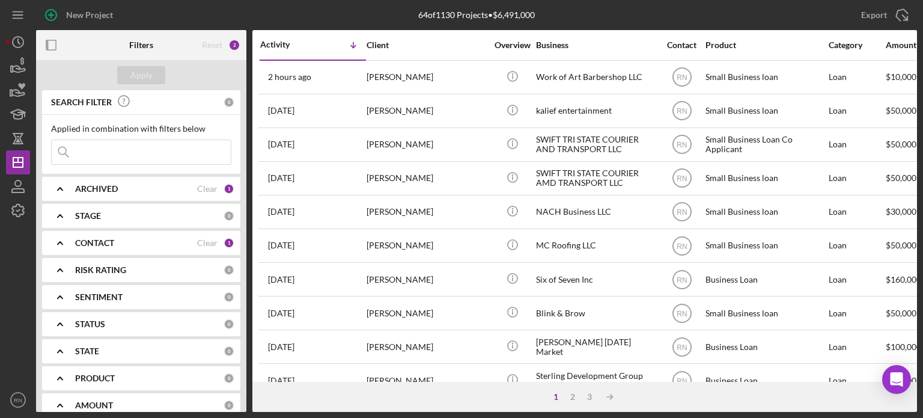 The width and height of the screenshot is (923, 418). Describe the element at coordinates (81, 102) in the screenshot. I see `b: SEARCH FILTER` at that location.